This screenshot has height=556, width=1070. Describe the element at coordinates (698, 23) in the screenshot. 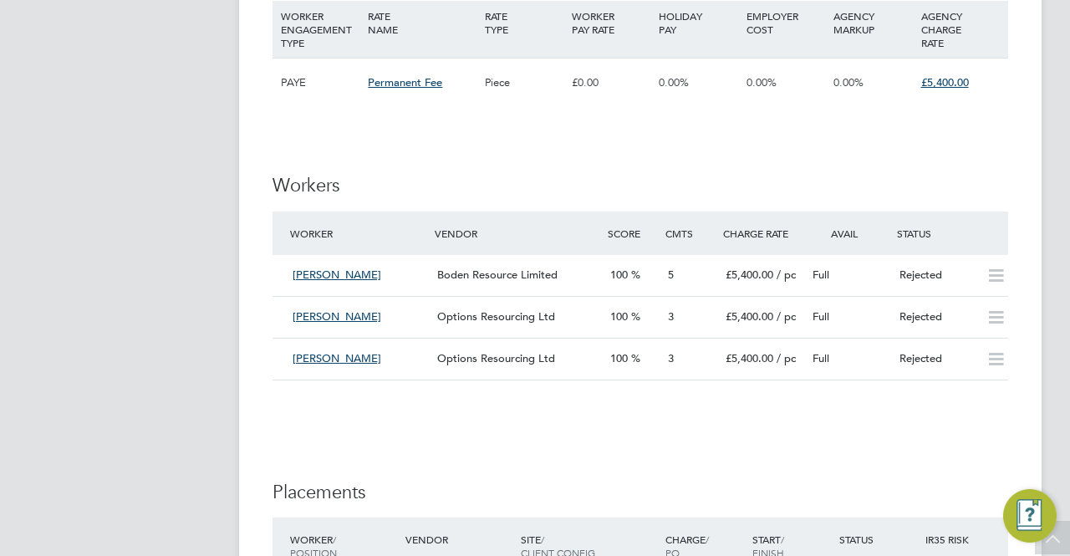

I see `div: HOLIDAY PAY` at that location.